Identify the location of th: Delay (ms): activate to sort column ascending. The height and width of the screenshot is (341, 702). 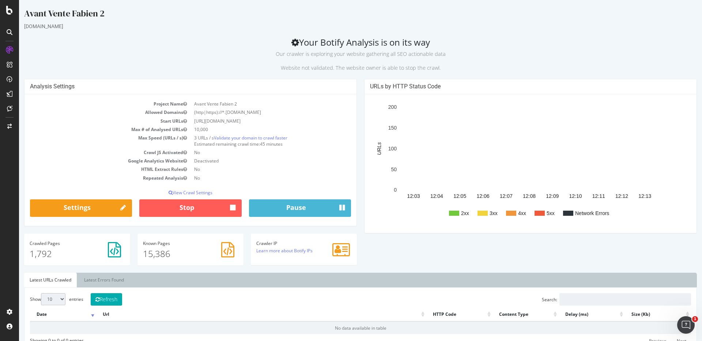
(572, 315).